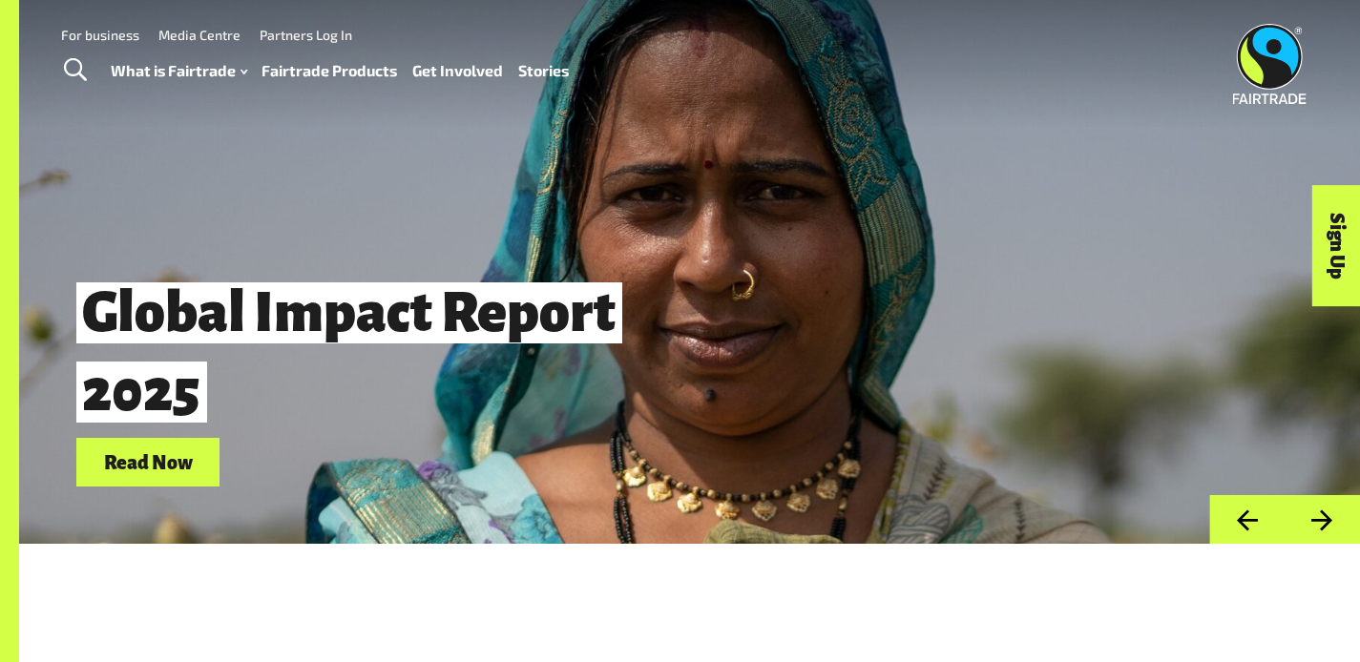  I want to click on span: Global Impact Report 2025, so click(349, 352).